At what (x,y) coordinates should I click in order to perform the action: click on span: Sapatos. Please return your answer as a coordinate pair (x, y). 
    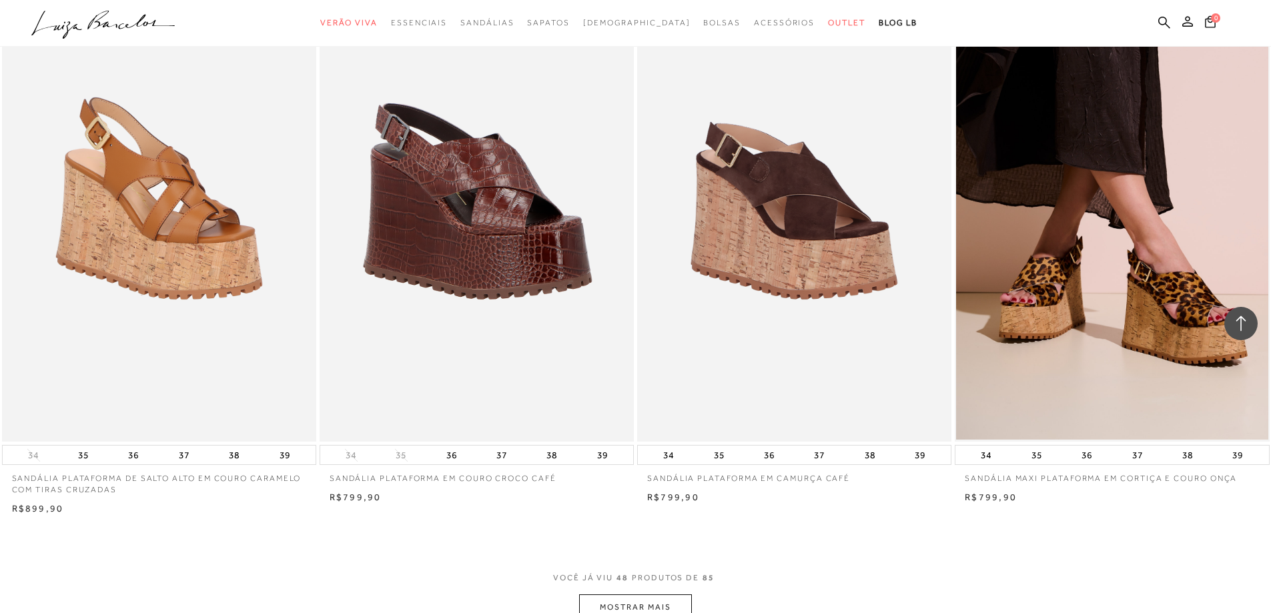
    Looking at the image, I should click on (548, 23).